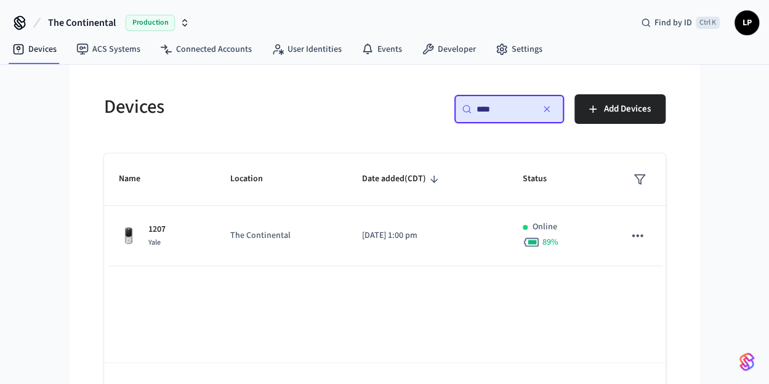 The width and height of the screenshot is (769, 384). What do you see at coordinates (519, 49) in the screenshot?
I see `a: Settings` at bounding box center [519, 49].